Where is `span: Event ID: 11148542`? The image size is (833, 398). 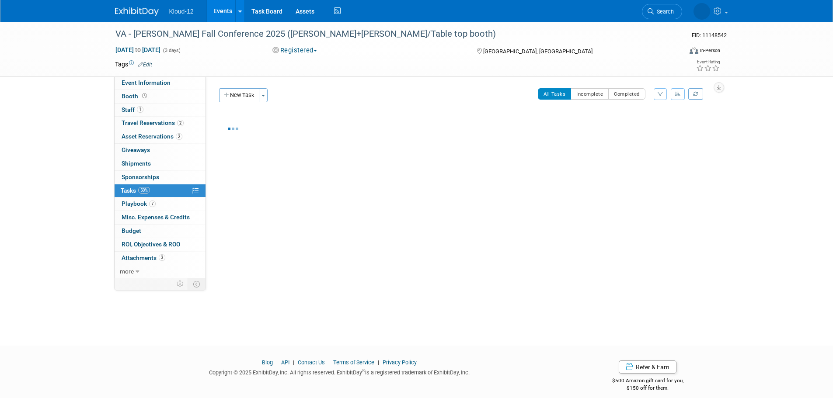 span: Event ID: 11148542 is located at coordinates (709, 35).